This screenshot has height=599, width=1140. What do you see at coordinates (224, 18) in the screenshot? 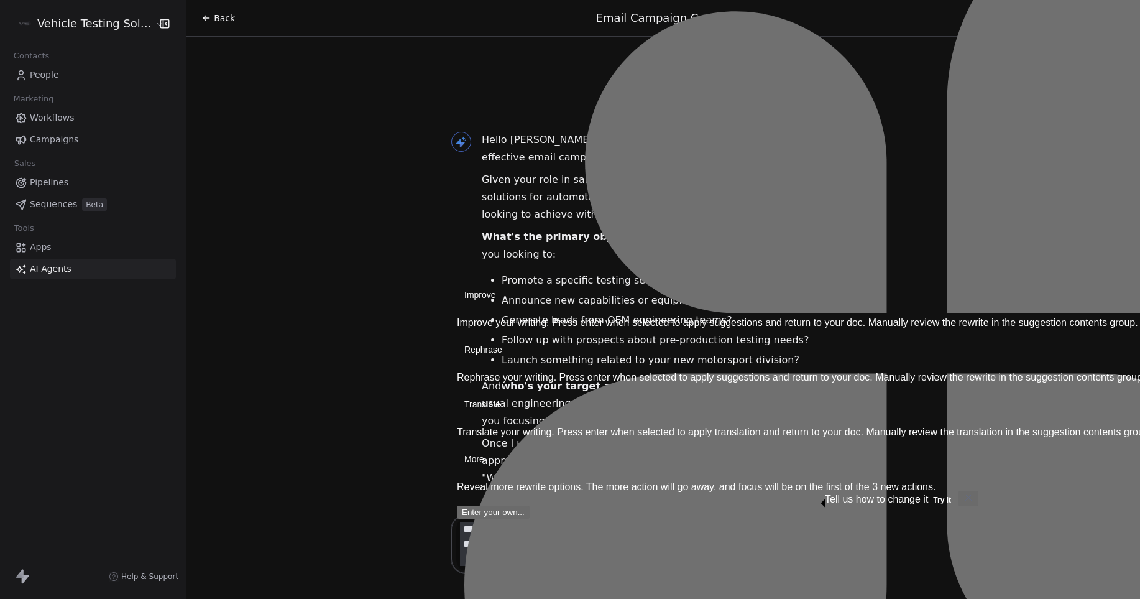
I see `span: Back` at bounding box center [224, 18].